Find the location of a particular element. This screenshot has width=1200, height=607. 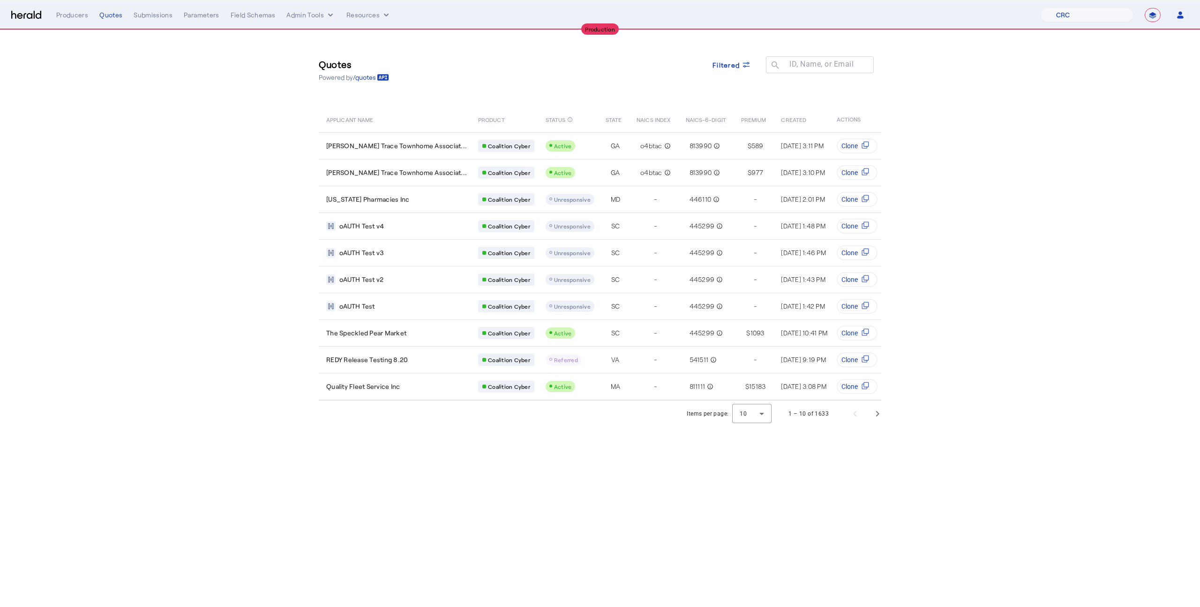

span: NAICS-6-DIGIT is located at coordinates (706, 119).